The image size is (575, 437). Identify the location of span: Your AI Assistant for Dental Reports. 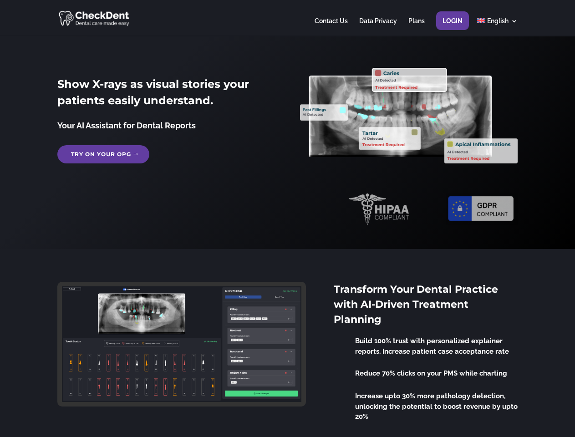
(126, 125).